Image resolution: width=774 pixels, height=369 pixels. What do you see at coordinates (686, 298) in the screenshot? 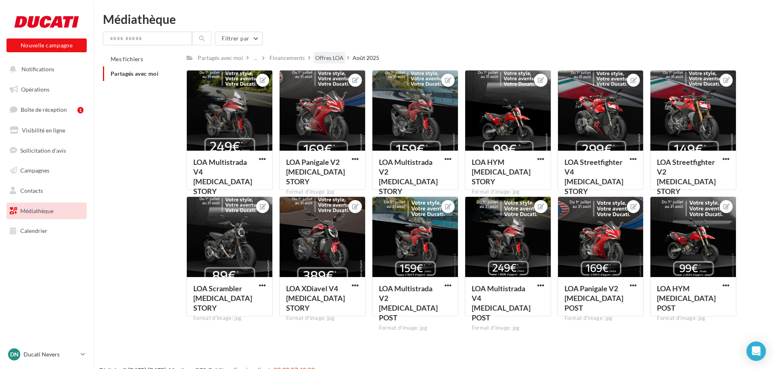
I see `span: LOA HYM T3 POST` at bounding box center [686, 298].